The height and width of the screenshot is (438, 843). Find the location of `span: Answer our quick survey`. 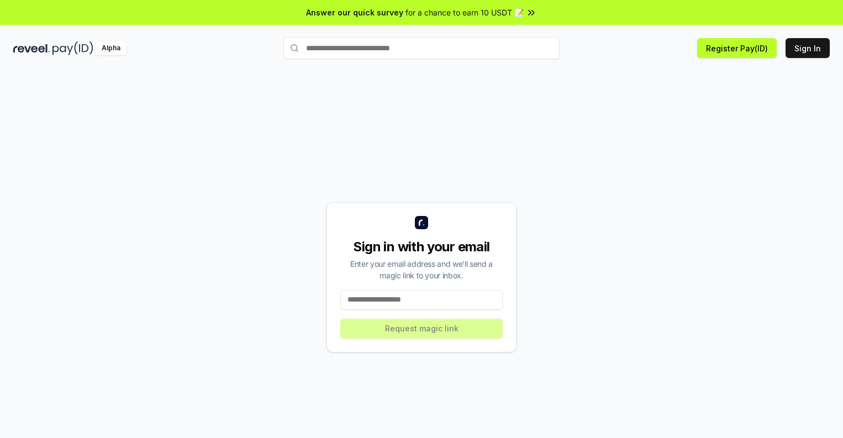

span: Answer our quick survey is located at coordinates (355, 12).